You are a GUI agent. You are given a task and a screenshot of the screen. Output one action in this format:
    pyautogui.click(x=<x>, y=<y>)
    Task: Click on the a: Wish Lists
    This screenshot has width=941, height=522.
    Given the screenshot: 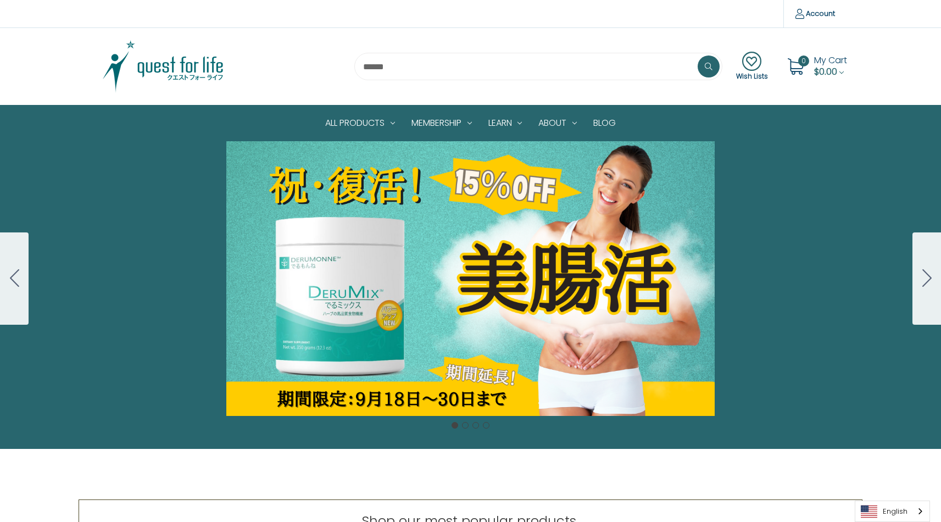 What is the action you would take?
    pyautogui.click(x=752, y=66)
    